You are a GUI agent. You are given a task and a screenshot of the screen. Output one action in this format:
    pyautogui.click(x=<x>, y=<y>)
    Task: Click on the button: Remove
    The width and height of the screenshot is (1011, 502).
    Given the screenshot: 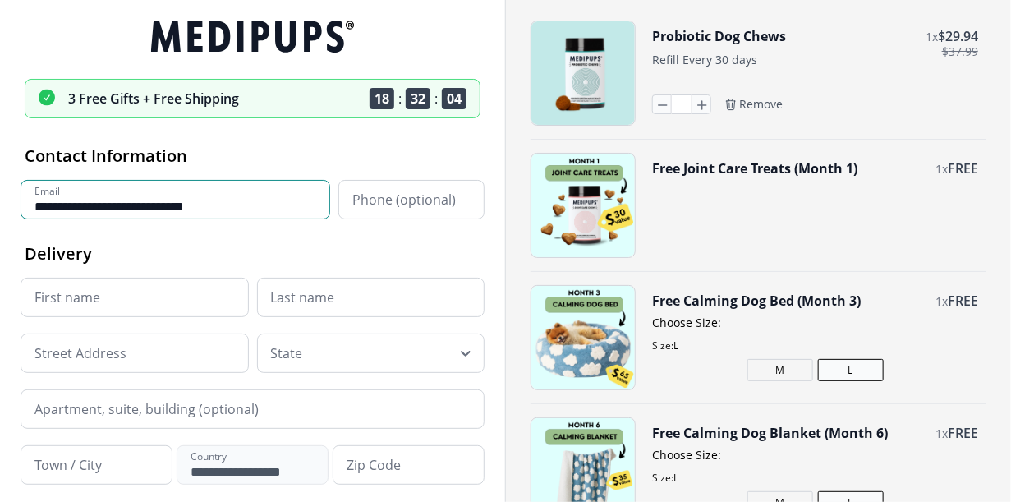 What is the action you would take?
    pyautogui.click(x=753, y=104)
    